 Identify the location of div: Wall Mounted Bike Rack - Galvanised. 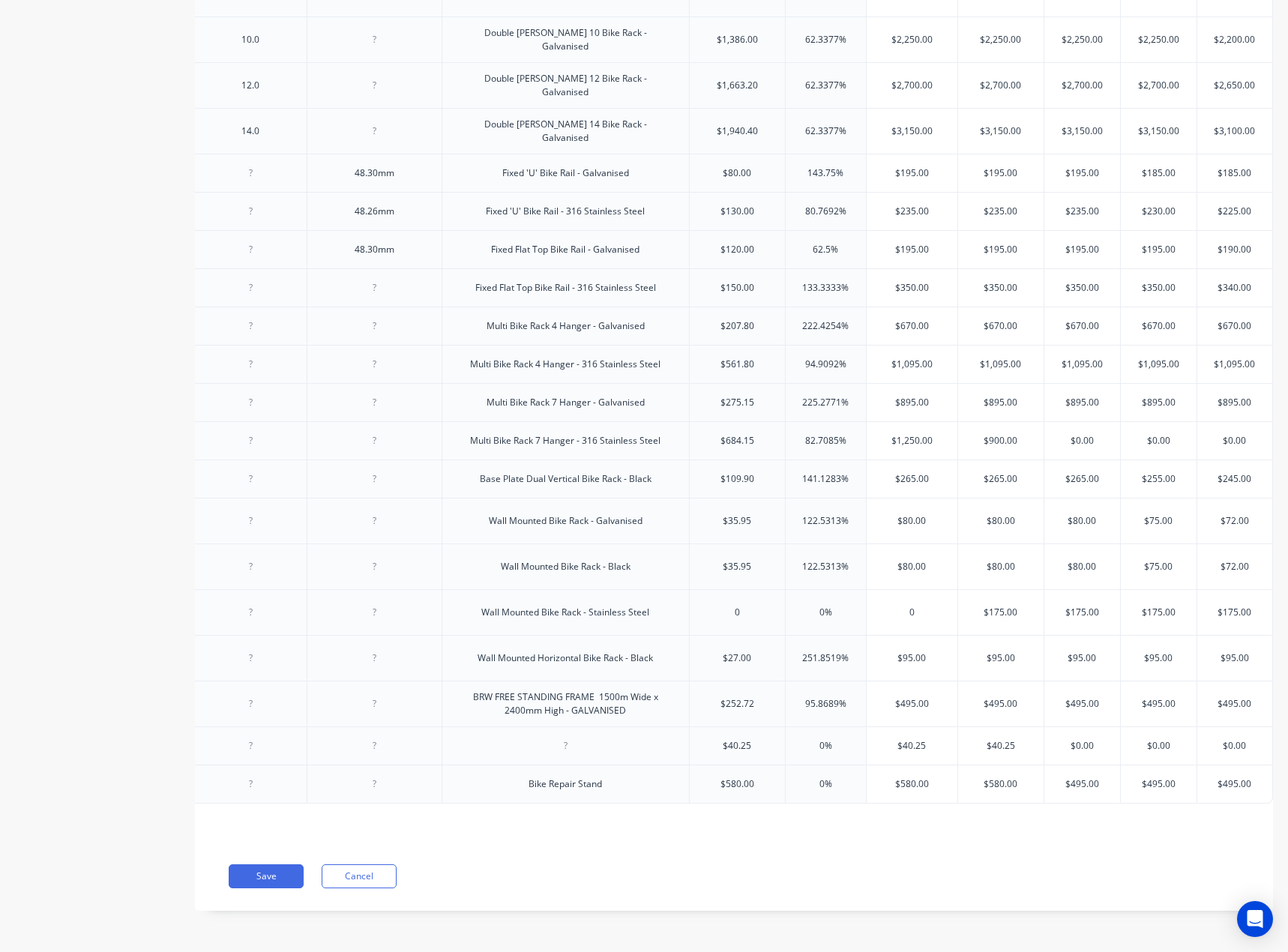
(565, 521).